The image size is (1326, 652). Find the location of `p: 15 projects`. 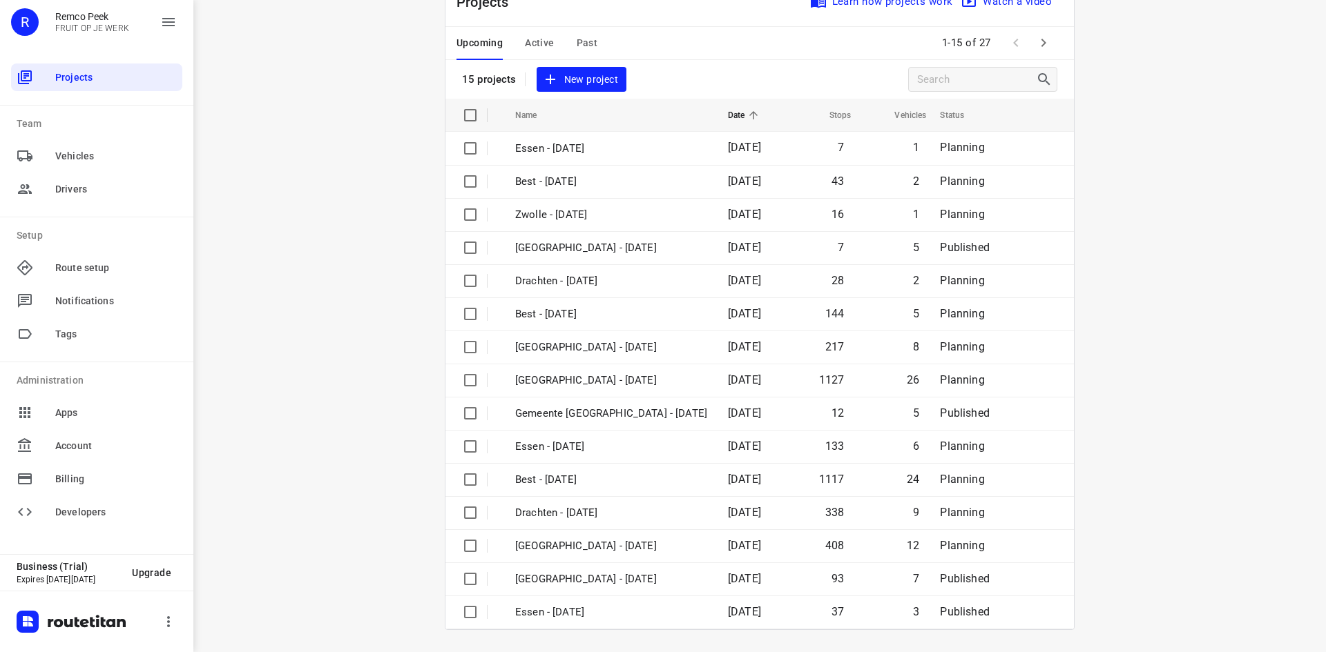

p: 15 projects is located at coordinates (489, 79).